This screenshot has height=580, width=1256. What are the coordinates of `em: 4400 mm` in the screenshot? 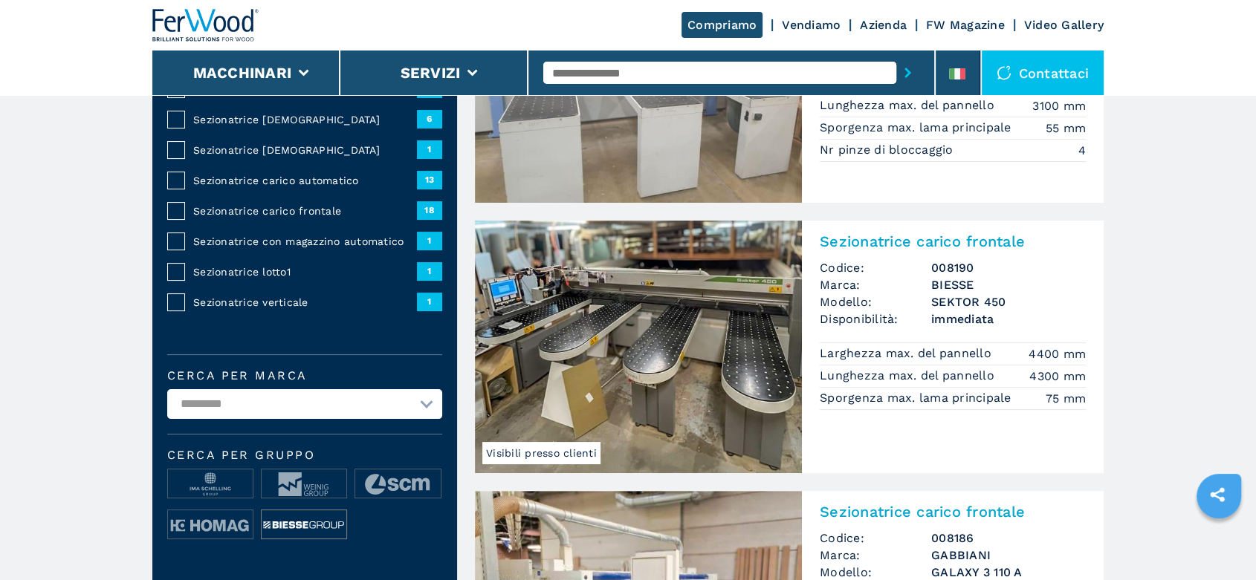 It's located at (1057, 354).